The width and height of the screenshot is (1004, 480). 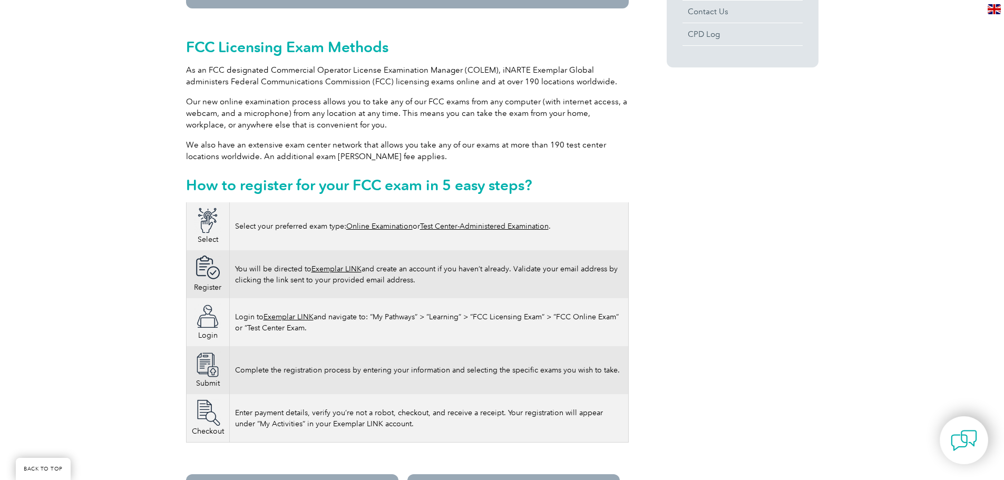 I want to click on a: Online Examination, so click(x=379, y=226).